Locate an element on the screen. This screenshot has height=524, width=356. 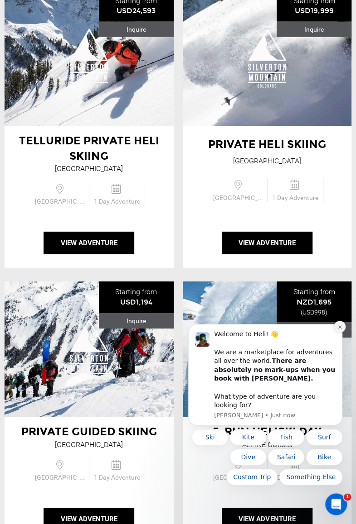
button: Quick reply: Something Else is located at coordinates (136, 156).